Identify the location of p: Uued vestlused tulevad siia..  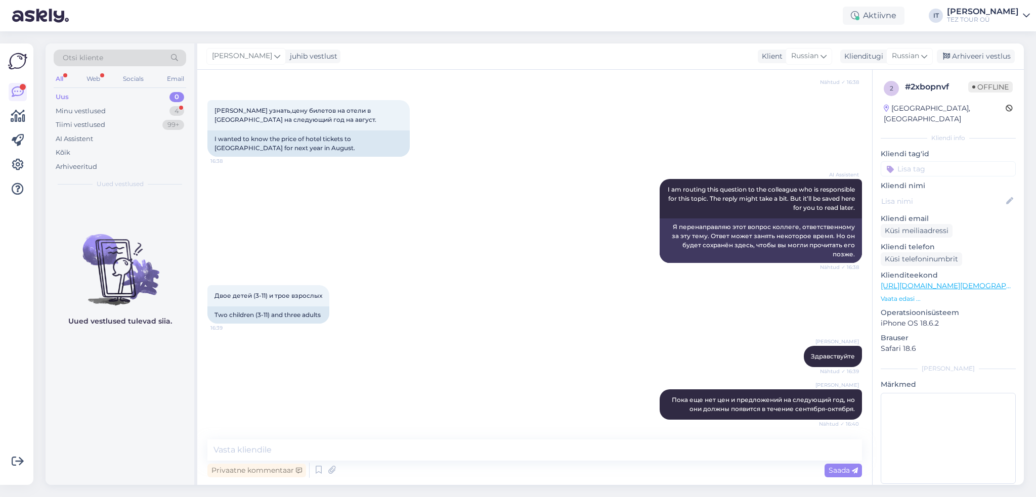
(120, 321).